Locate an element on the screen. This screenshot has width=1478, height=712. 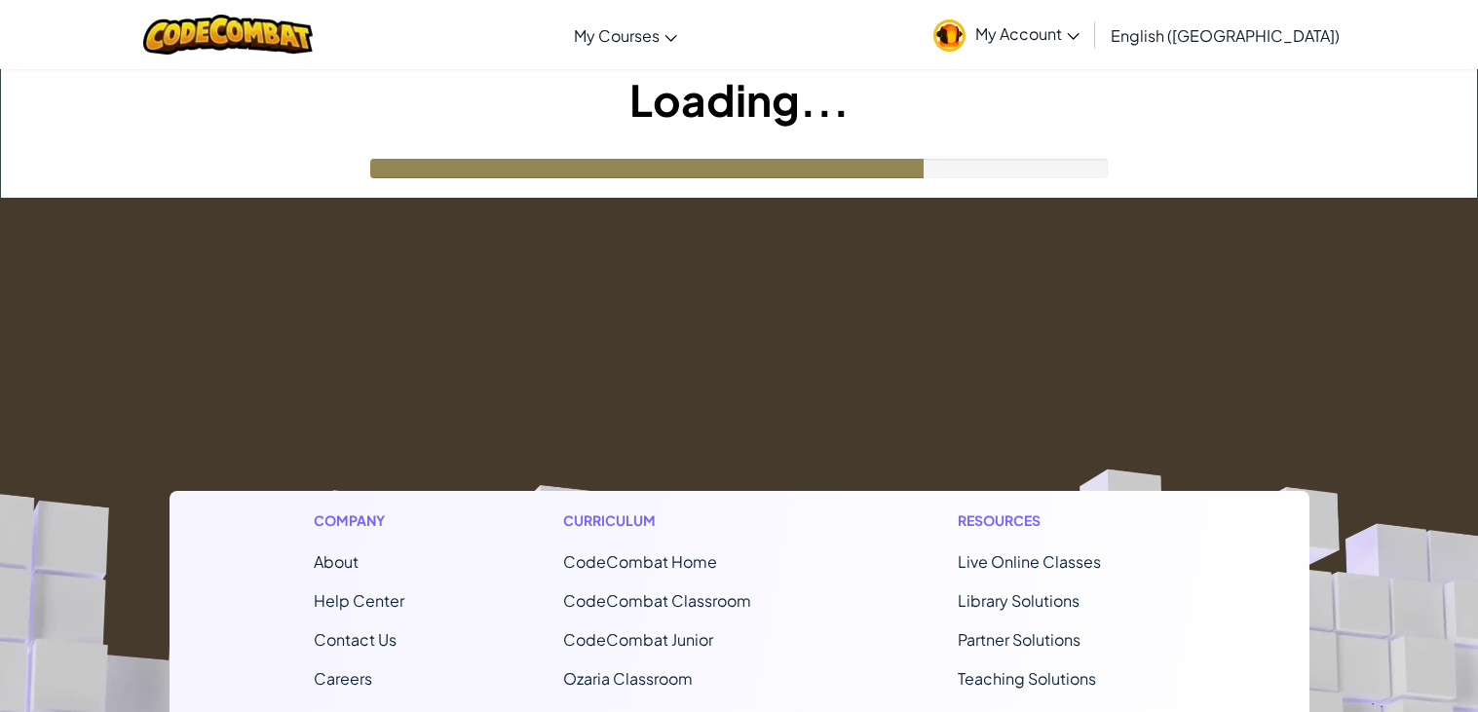
a: CodeCombat Classroom is located at coordinates (657, 600).